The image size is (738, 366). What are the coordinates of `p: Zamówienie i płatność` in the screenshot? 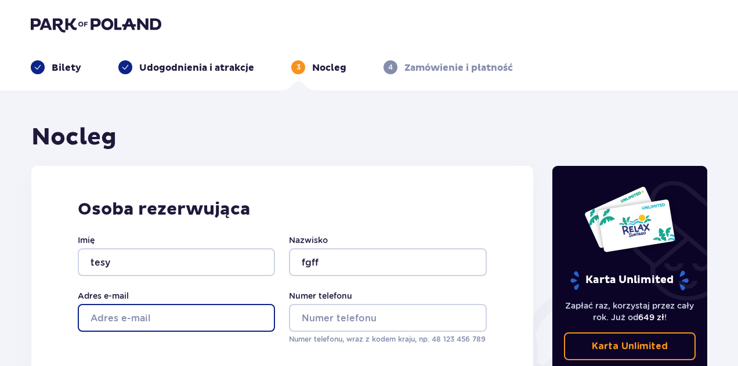 It's located at (458, 68).